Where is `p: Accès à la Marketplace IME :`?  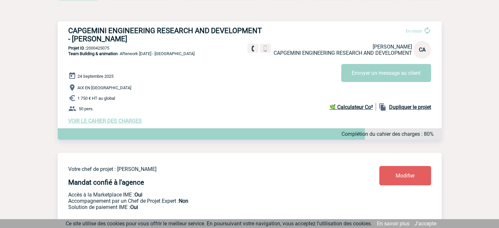
p: Accès à la Marketplace IME : is located at coordinates (205, 195).